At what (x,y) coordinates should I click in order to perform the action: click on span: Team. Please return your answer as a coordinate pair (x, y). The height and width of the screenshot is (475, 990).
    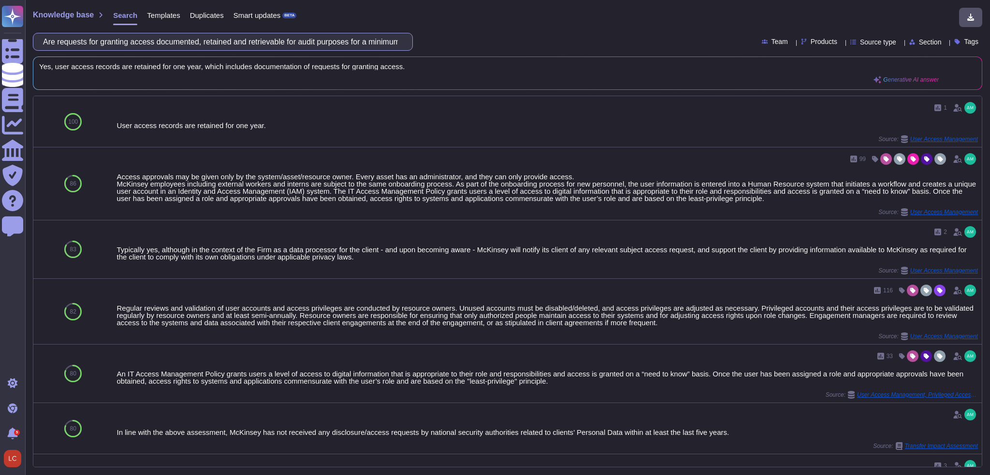
    Looking at the image, I should click on (780, 42).